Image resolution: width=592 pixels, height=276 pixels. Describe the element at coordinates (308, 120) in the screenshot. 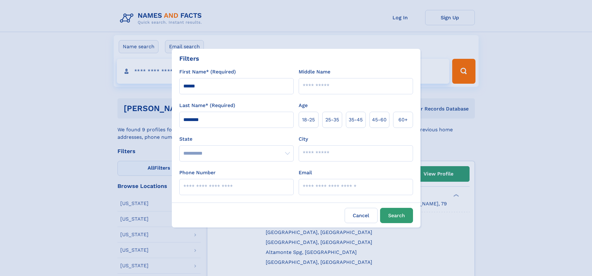

I see `span: 18‑25` at that location.